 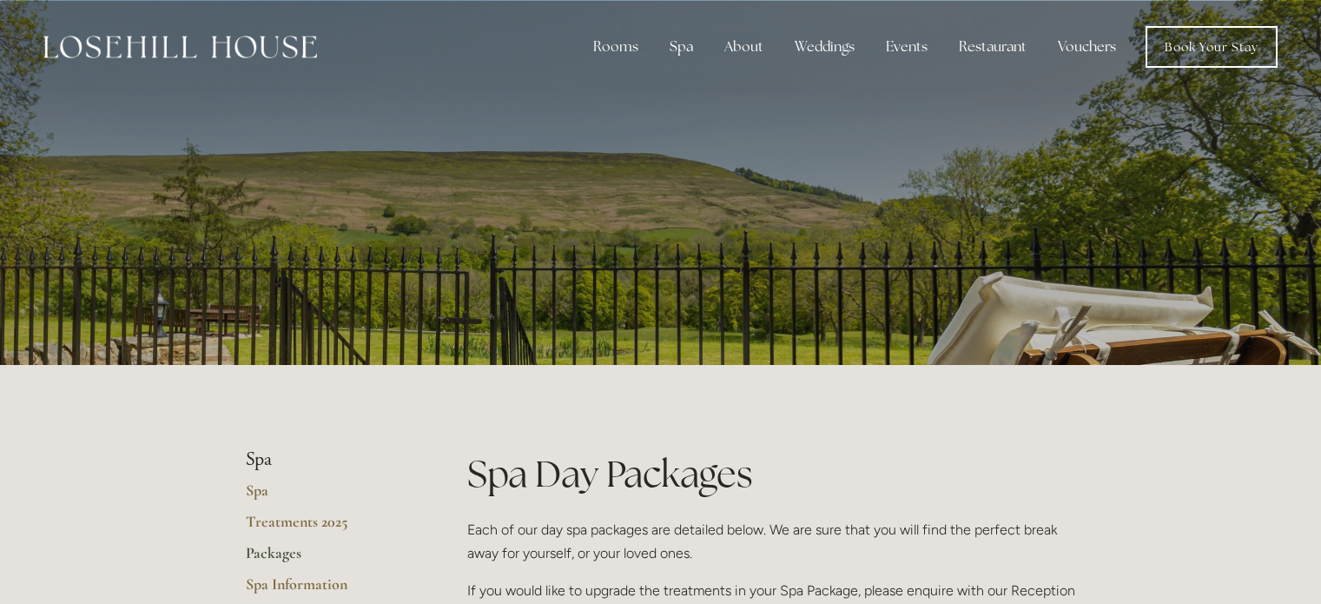 I want to click on h1: Spa Day Packages, so click(x=771, y=473).